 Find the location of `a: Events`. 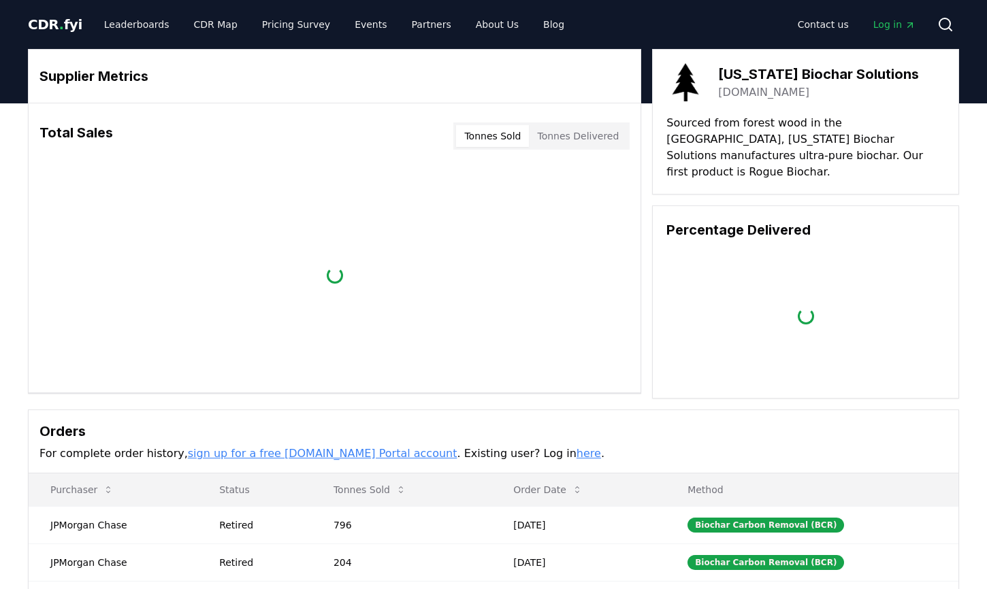

a: Events is located at coordinates (370, 24).